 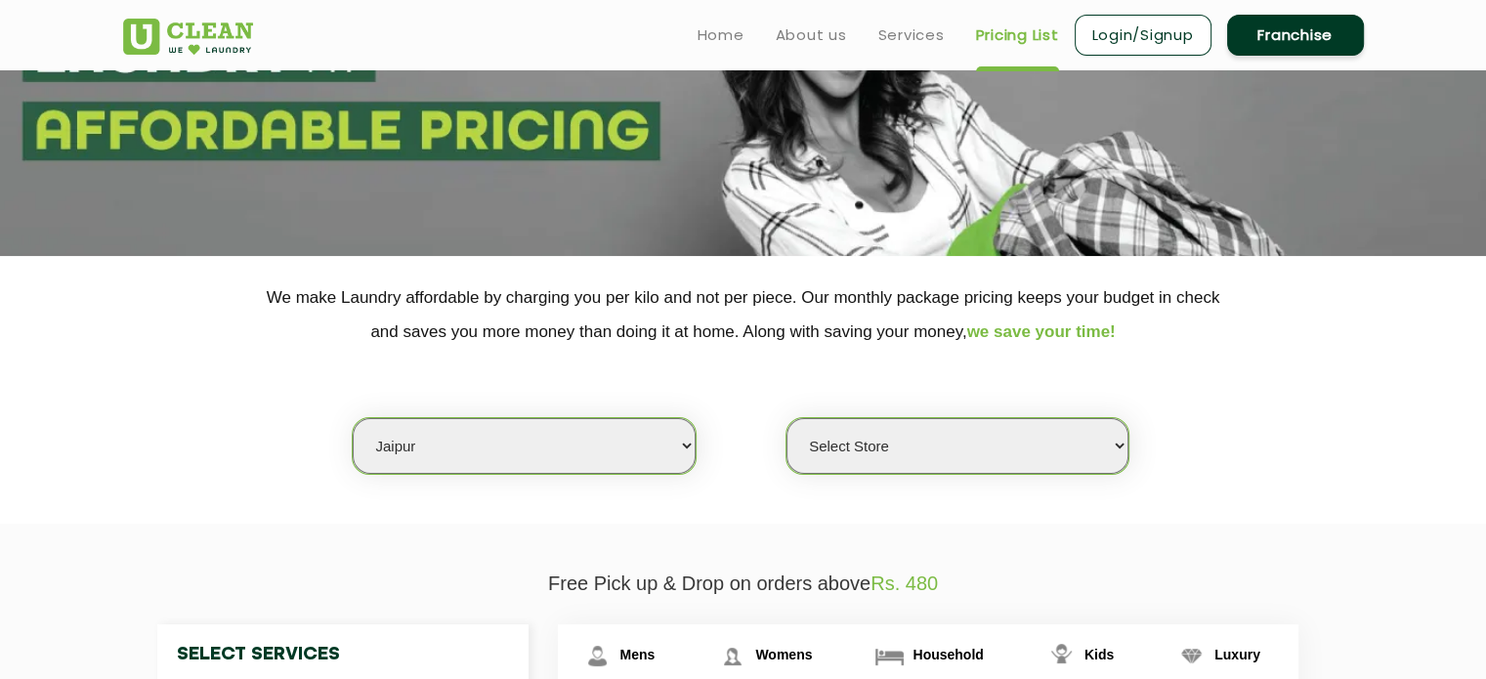 I want to click on img: Kids, so click(x=1061, y=656).